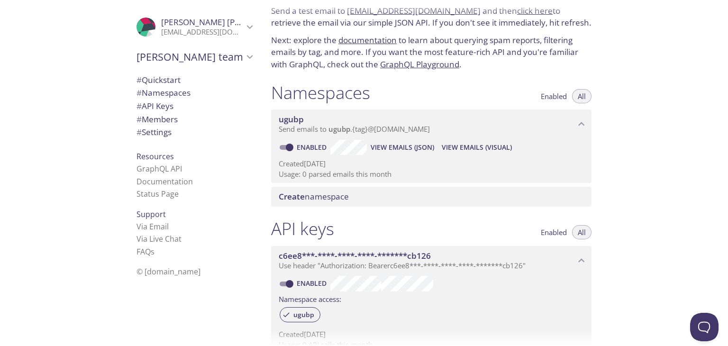 Image resolution: width=728 pixels, height=346 pixels. Describe the element at coordinates (431, 124) in the screenshot. I see `div: ugubp namespace` at that location.